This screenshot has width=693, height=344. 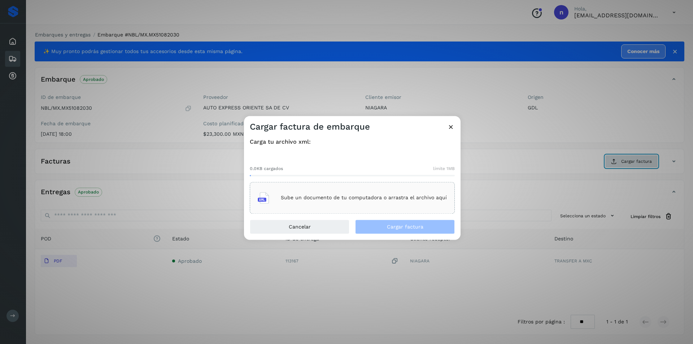 I want to click on span: límite 1MB, so click(x=444, y=169).